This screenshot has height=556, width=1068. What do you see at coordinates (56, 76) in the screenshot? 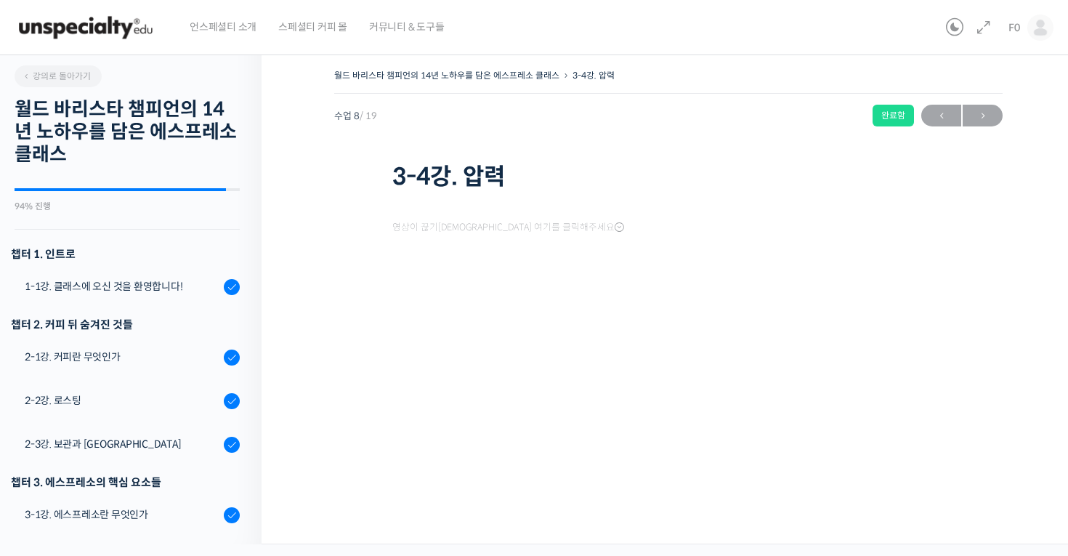
I see `span: 강의로 돌아가기` at bounding box center [56, 76].